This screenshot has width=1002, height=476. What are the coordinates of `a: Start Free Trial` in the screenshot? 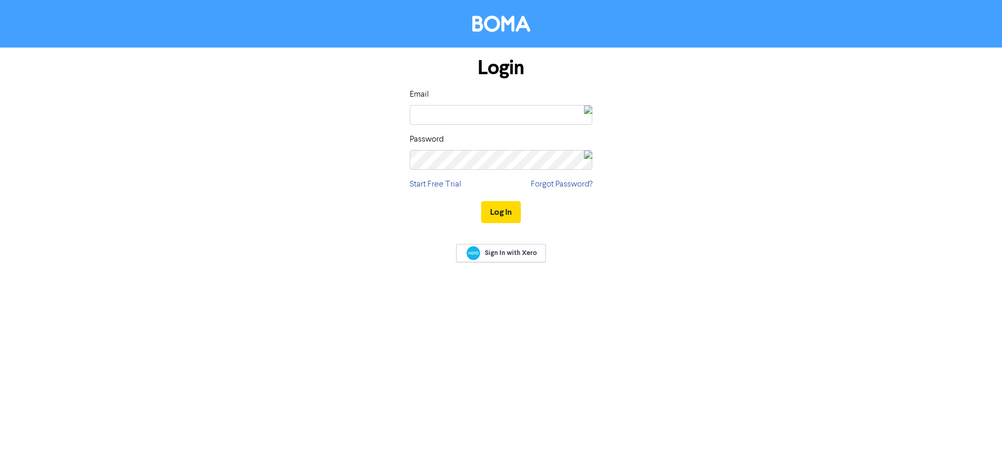 It's located at (435, 184).